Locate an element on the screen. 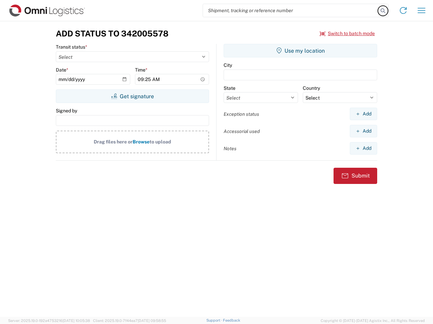  a: Feedback is located at coordinates (231, 321).